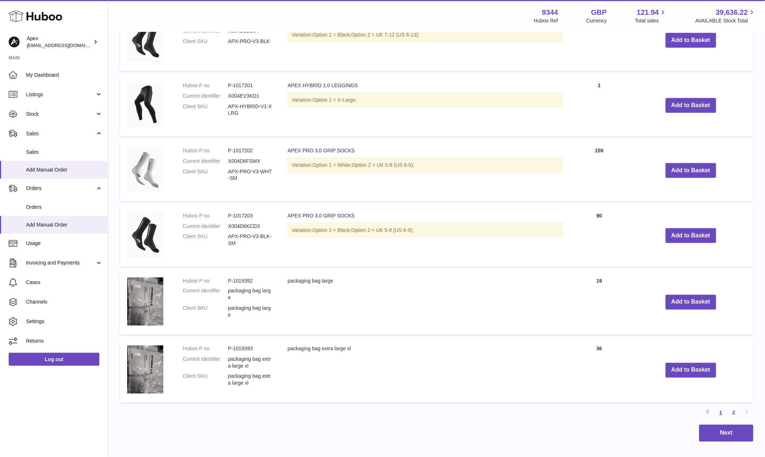  What do you see at coordinates (250, 85) in the screenshot?
I see `dd: P-1017201` at bounding box center [250, 85].